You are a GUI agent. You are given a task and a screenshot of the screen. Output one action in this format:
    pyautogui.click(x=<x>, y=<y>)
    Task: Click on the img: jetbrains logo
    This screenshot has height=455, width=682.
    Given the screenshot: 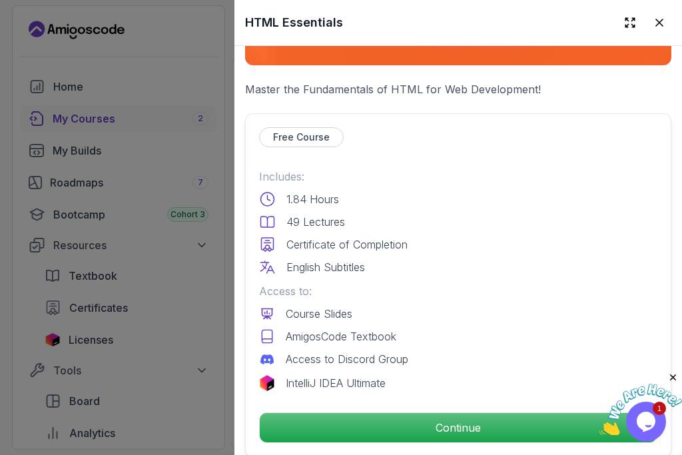 What is the action you would take?
    pyautogui.click(x=267, y=383)
    